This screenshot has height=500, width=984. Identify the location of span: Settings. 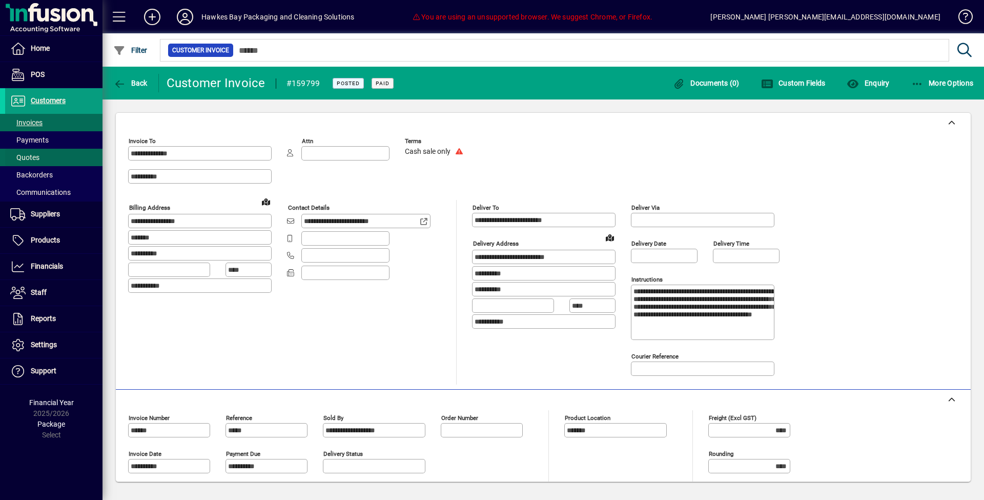
(44, 345).